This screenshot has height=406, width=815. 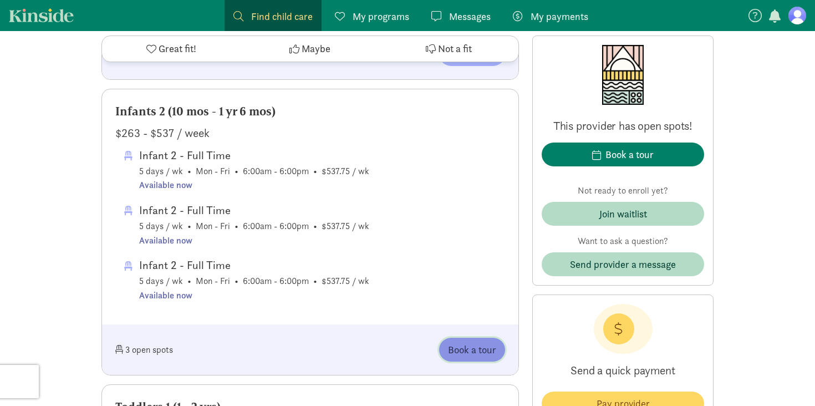 I want to click on button: Join waitlist, so click(x=622, y=213).